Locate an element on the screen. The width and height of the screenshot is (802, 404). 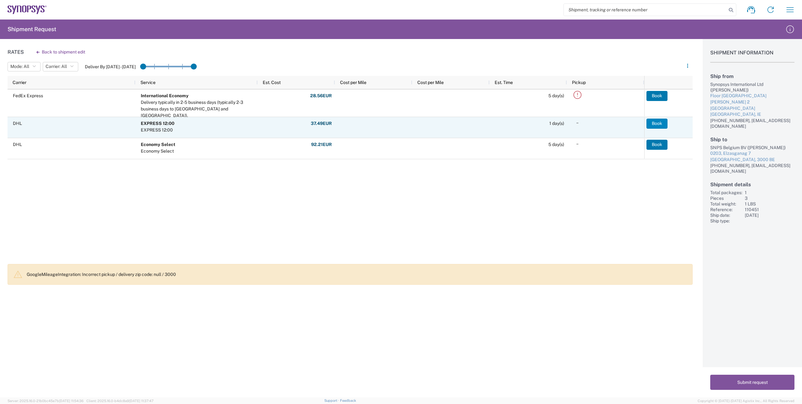
b: Economy Select is located at coordinates (158, 144).